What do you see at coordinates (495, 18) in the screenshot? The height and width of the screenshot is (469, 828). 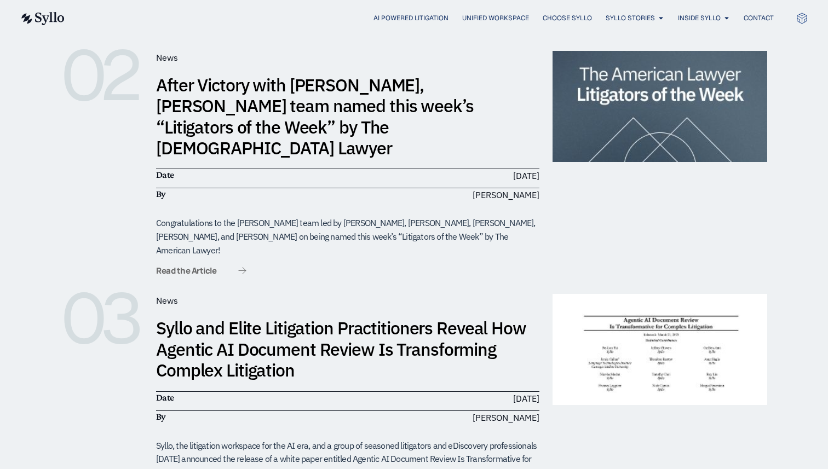 I see `span: Unified Workspace` at bounding box center [495, 18].